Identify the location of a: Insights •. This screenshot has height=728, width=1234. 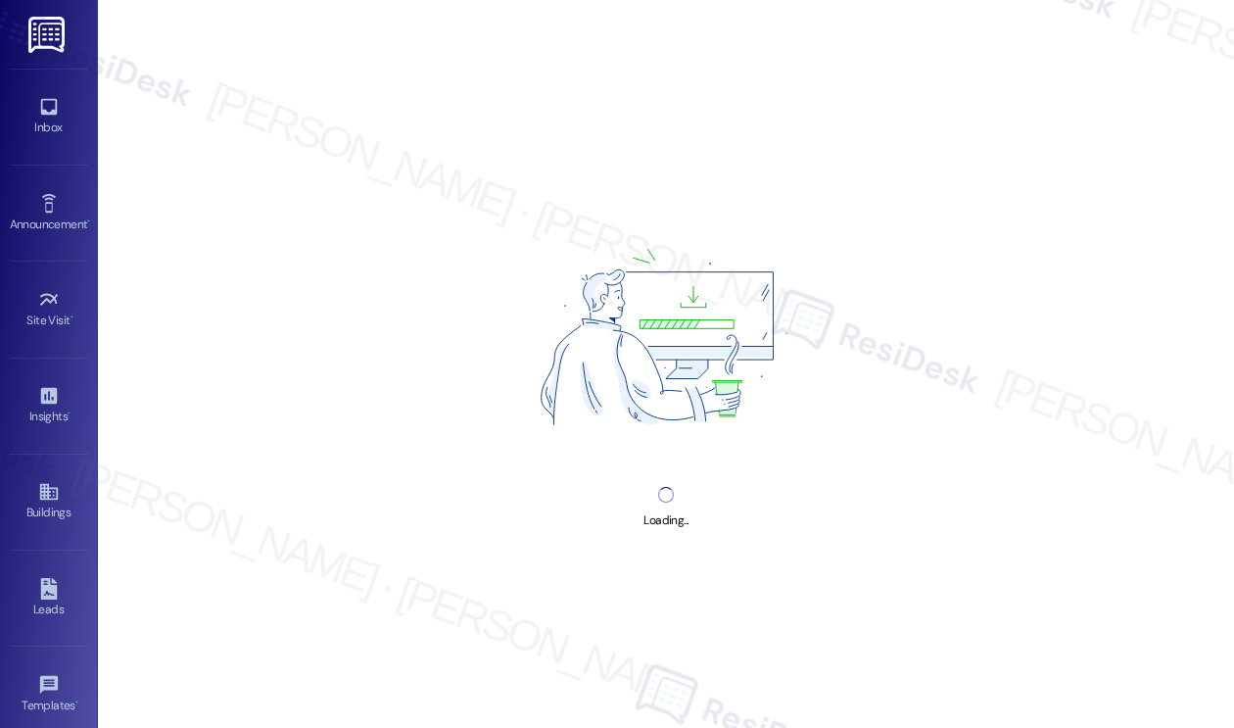
(49, 405).